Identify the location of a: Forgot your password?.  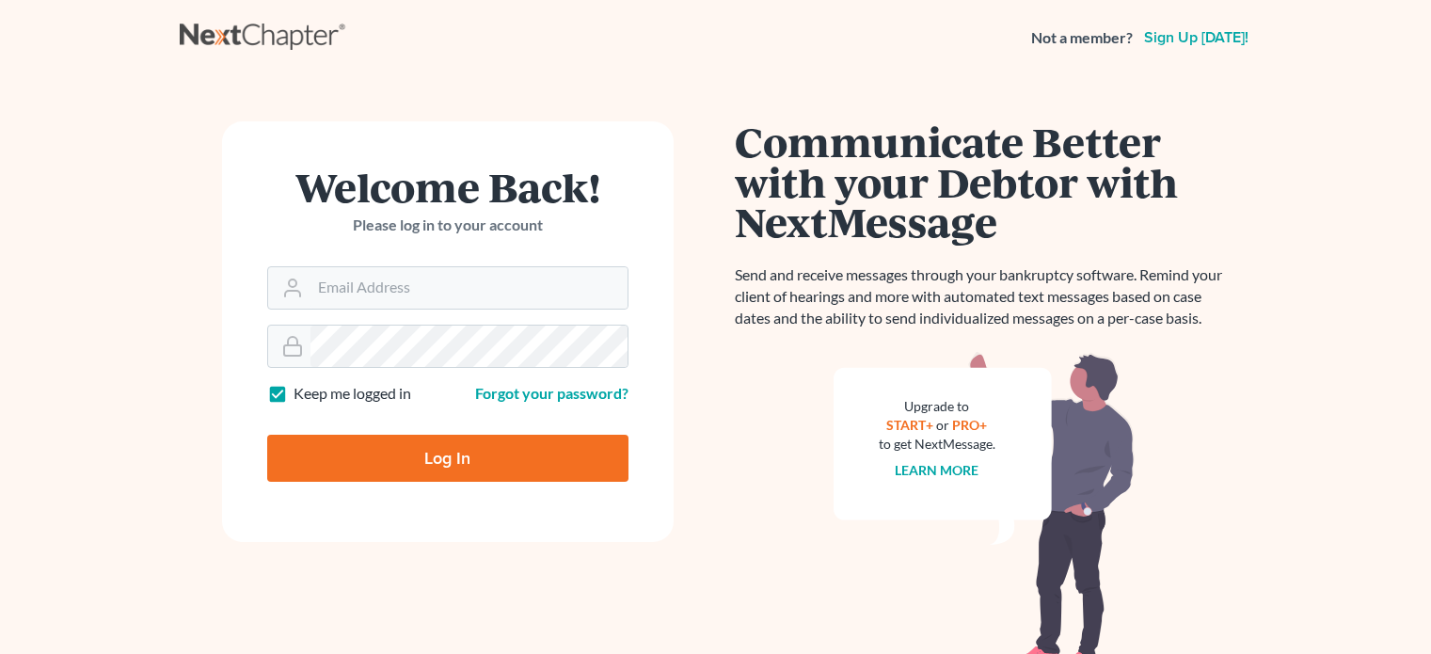
(551, 392).